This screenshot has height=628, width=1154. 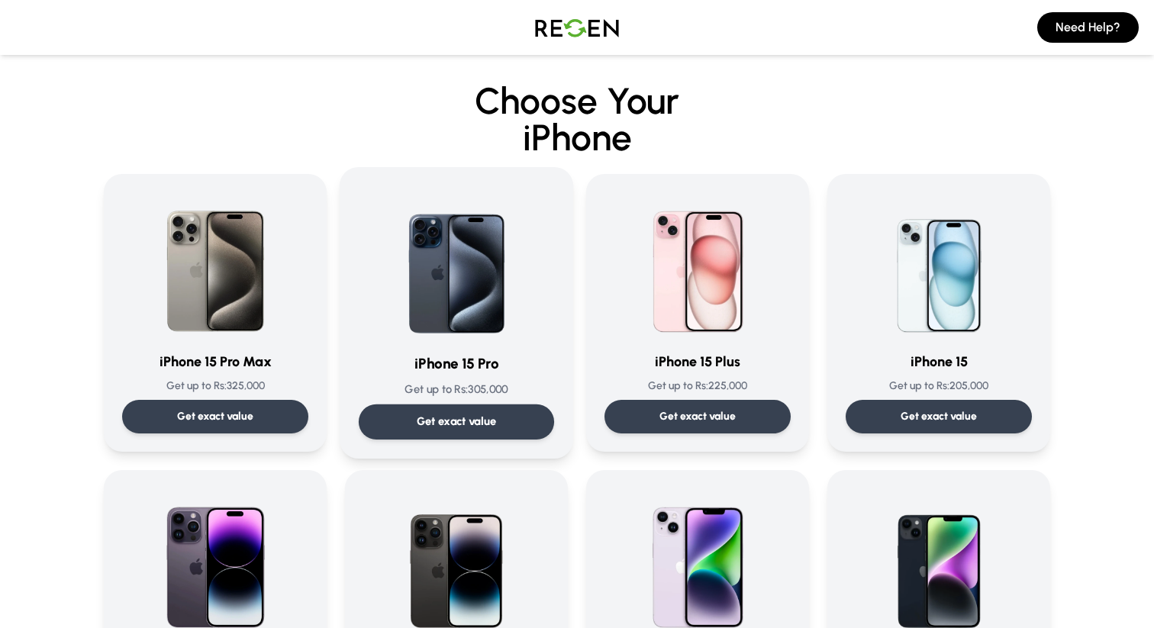 What do you see at coordinates (457, 364) in the screenshot?
I see `h3: iPhone 15 Pro` at bounding box center [457, 364].